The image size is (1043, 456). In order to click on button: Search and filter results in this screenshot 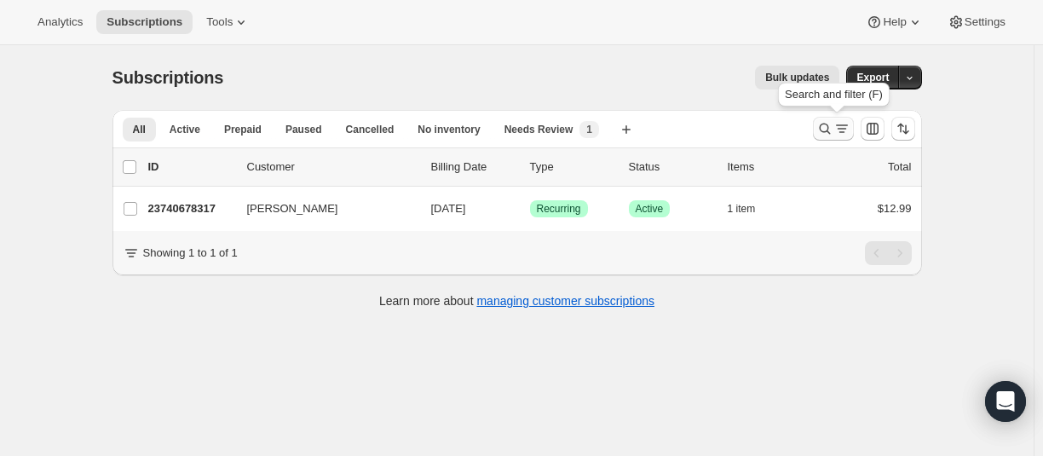, I will do `click(833, 129)`.